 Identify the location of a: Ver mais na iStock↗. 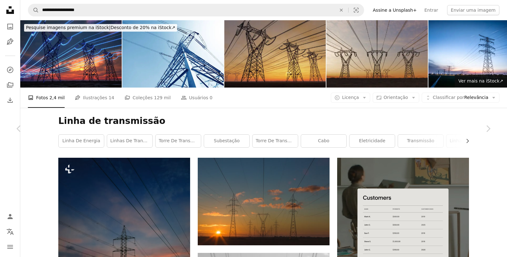
(480, 81).